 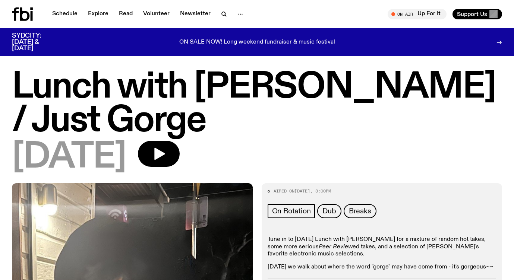 I want to click on button: Support Us, so click(x=477, y=14).